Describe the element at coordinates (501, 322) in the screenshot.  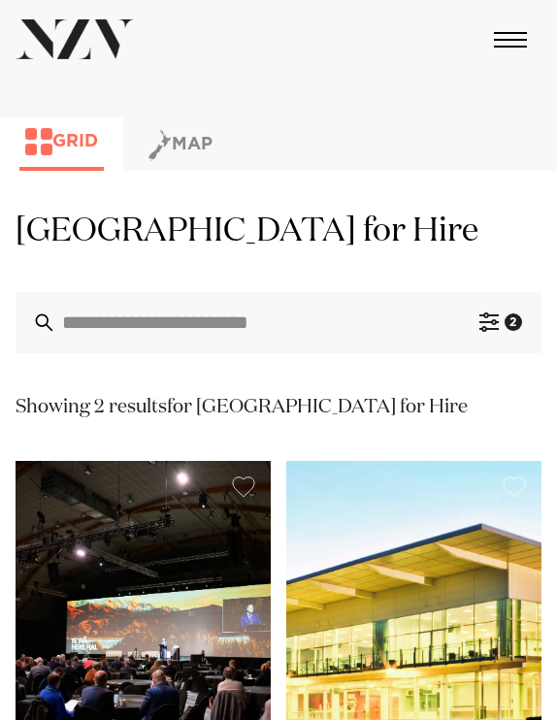
I see `button: 2` at that location.